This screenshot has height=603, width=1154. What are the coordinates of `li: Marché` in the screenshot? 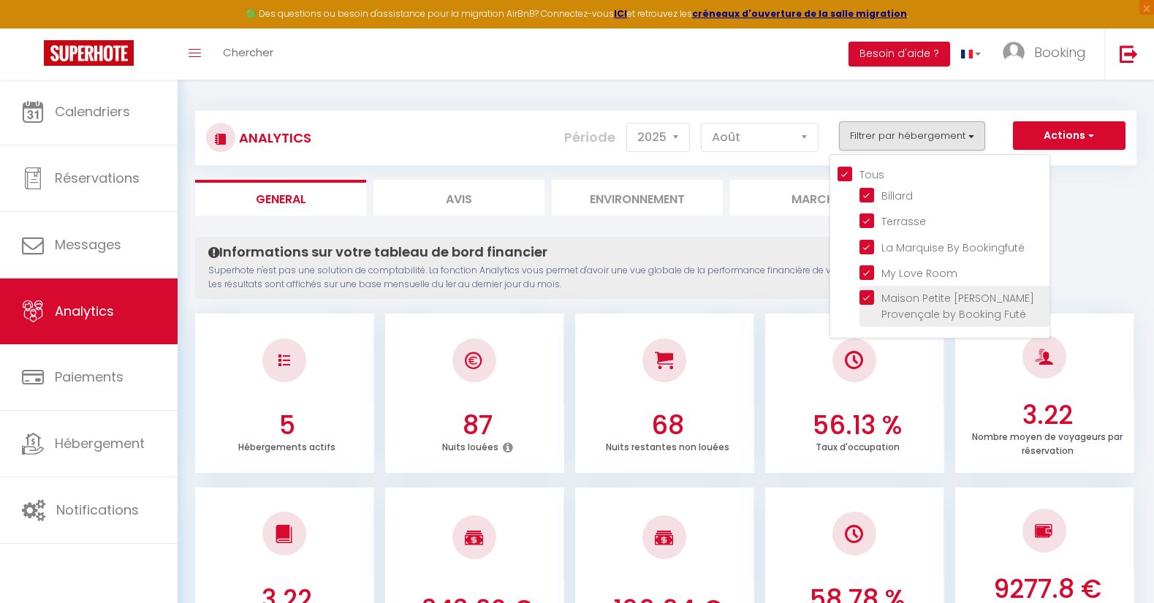 It's located at (816, 197).